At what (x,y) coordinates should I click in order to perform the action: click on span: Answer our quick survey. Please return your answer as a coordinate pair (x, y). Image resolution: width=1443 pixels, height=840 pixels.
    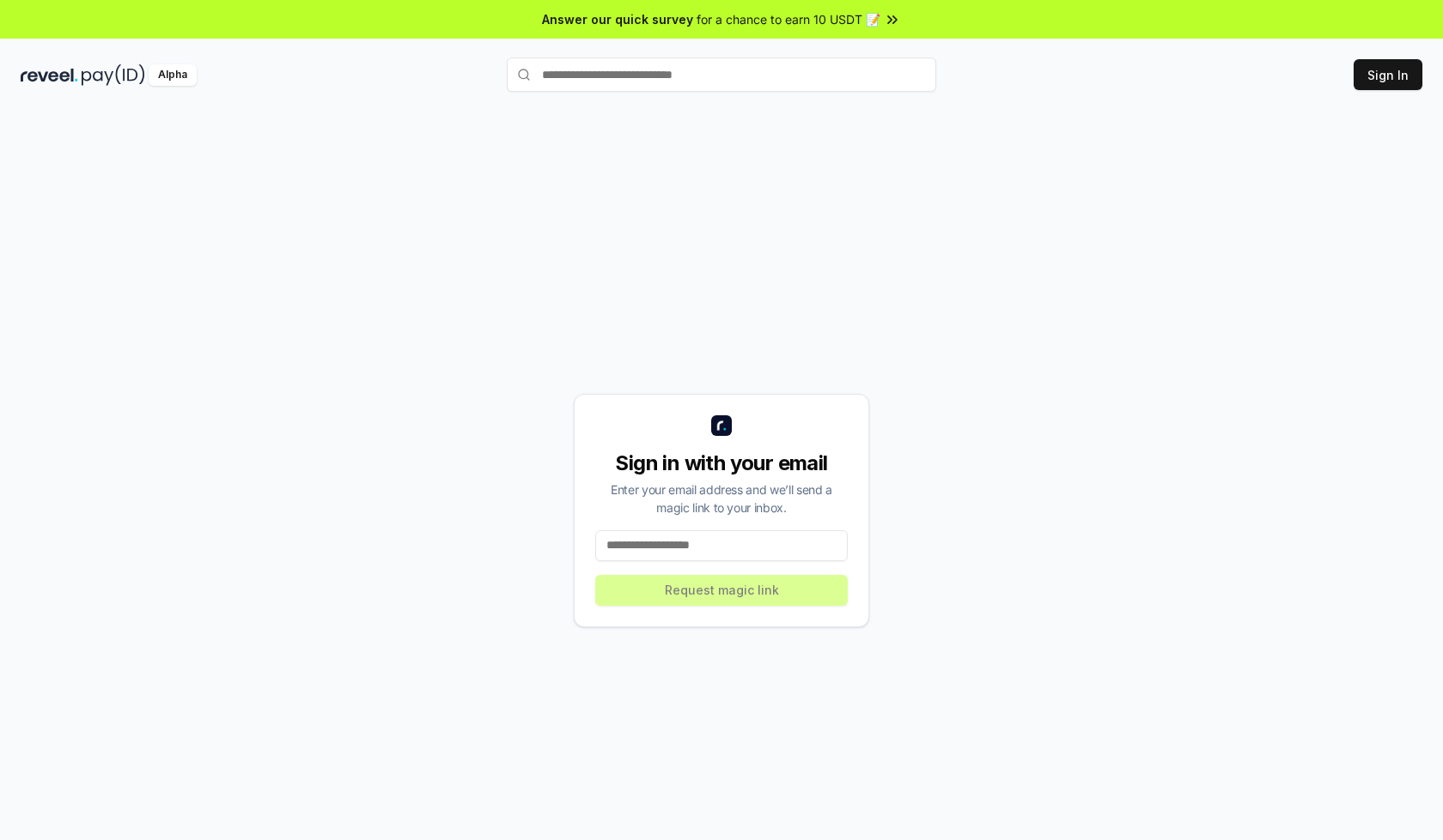
    Looking at the image, I should click on (617, 19).